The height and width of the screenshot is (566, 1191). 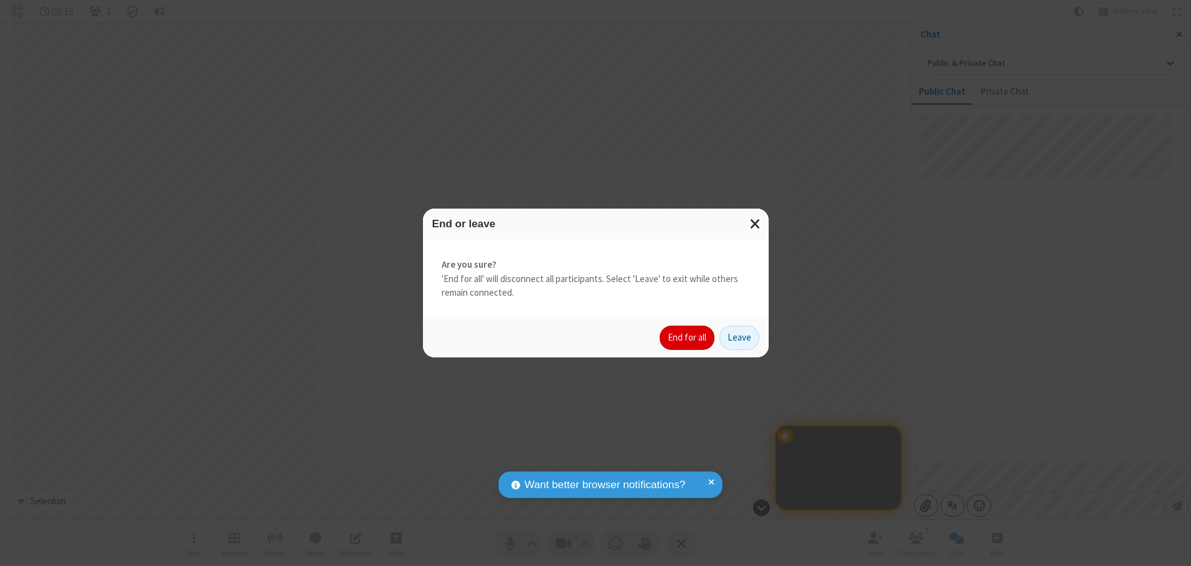 I want to click on button: Close modal, so click(x=756, y=224).